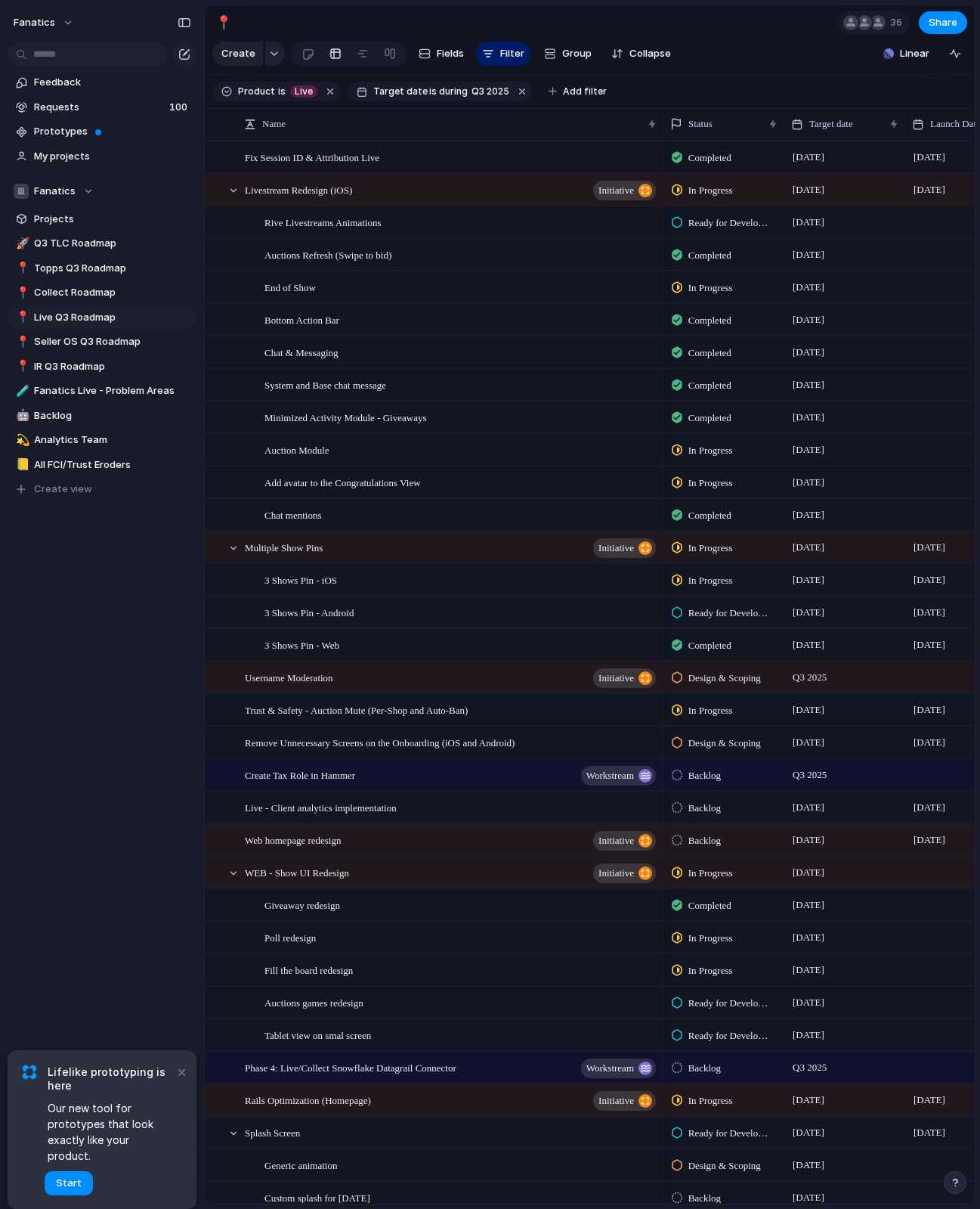 The image size is (980, 1209). Describe the element at coordinates (102, 318) in the screenshot. I see `div: 📍Live Q3 Roadmap` at that location.